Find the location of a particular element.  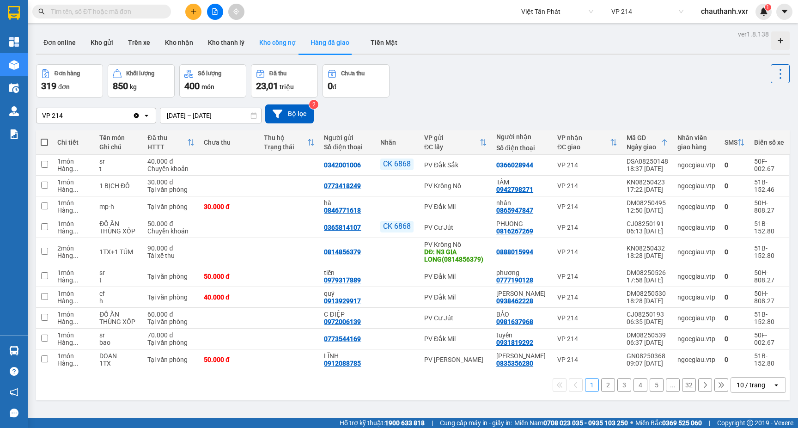

div: ĐC lấy is located at coordinates (452, 147).